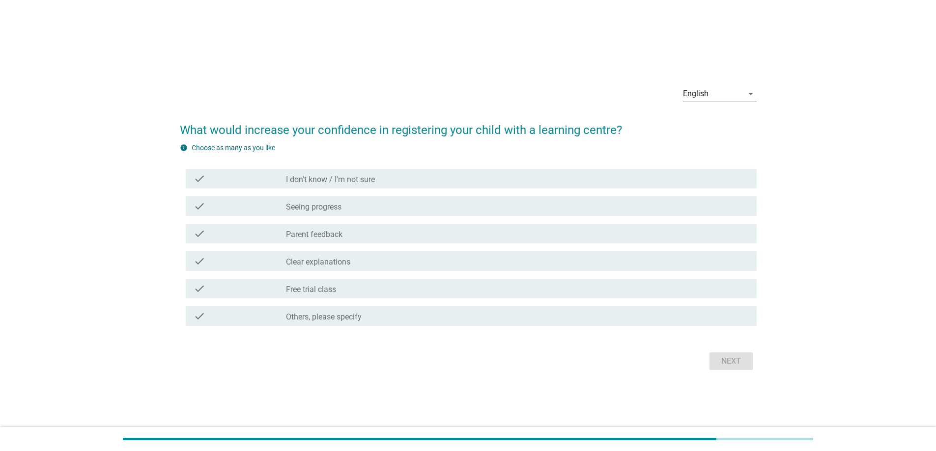 This screenshot has height=451, width=936. What do you see at coordinates (184, 148) in the screenshot?
I see `i: info` at bounding box center [184, 148].